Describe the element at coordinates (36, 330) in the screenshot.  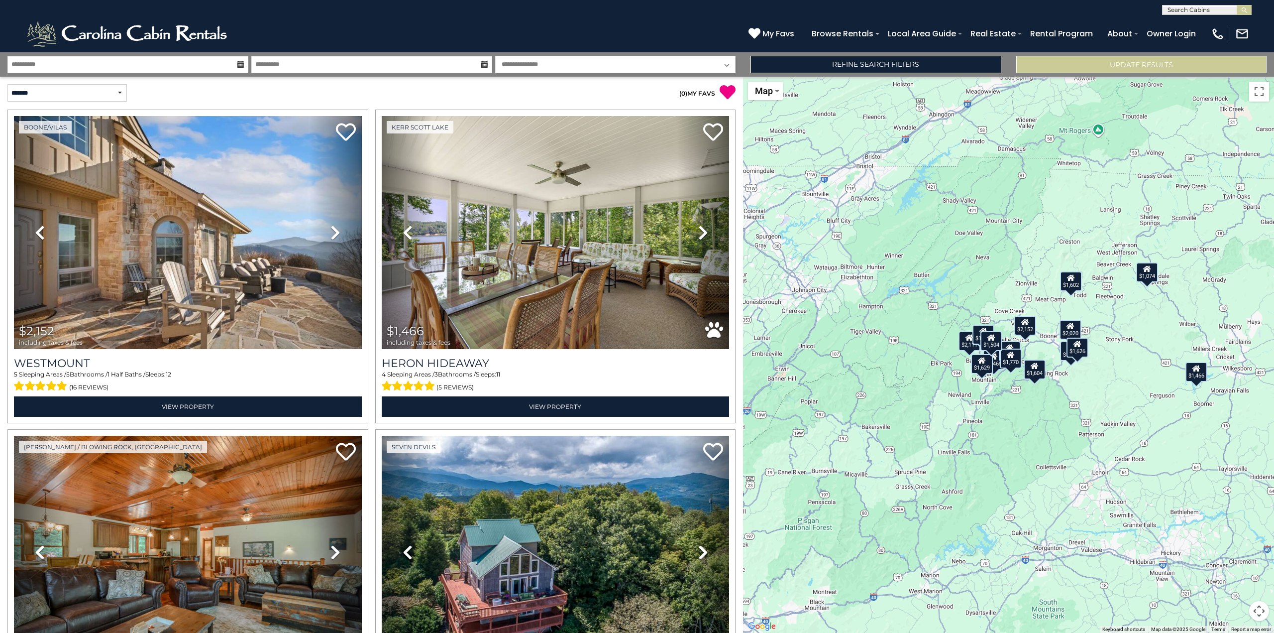
I see `span: $2,152` at that location.